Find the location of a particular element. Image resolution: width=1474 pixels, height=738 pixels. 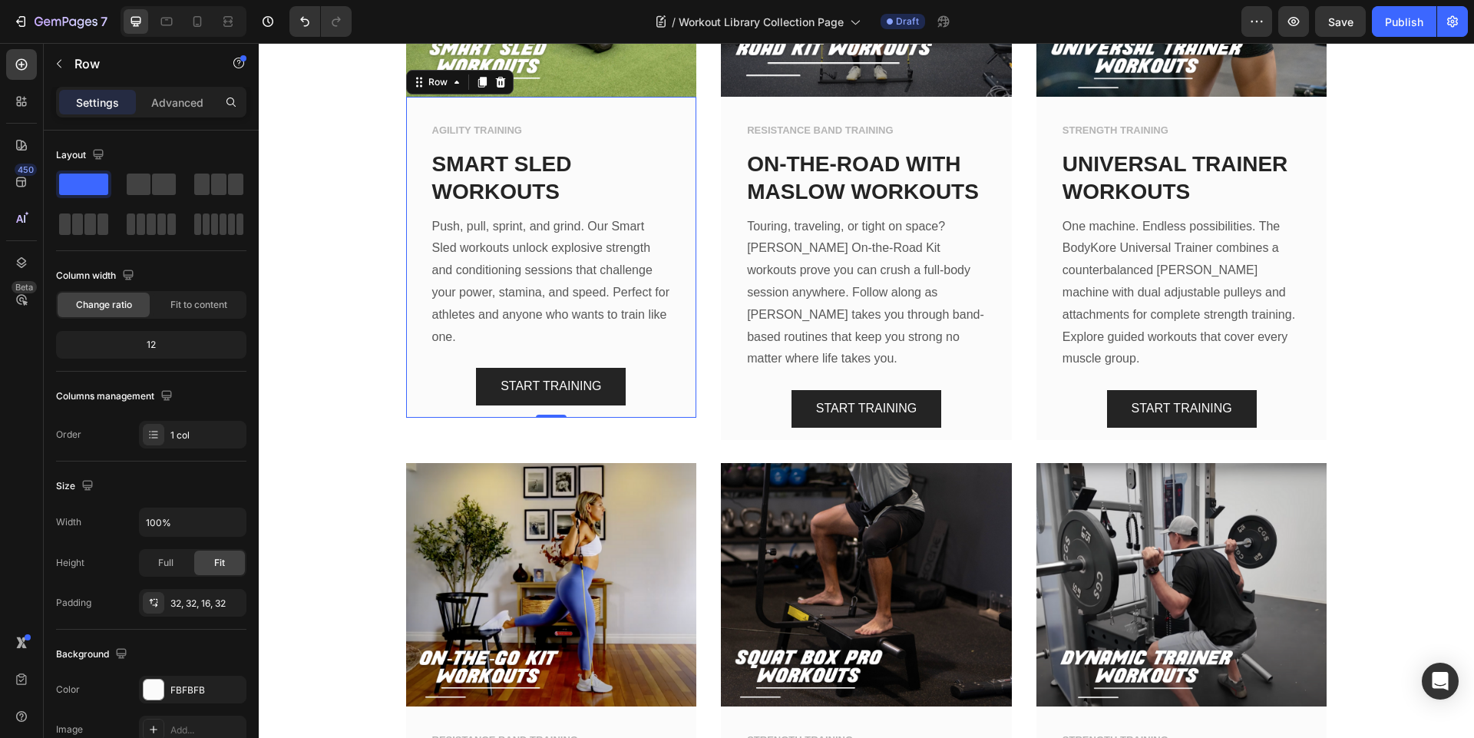

span: Fit to content is located at coordinates (199, 305).